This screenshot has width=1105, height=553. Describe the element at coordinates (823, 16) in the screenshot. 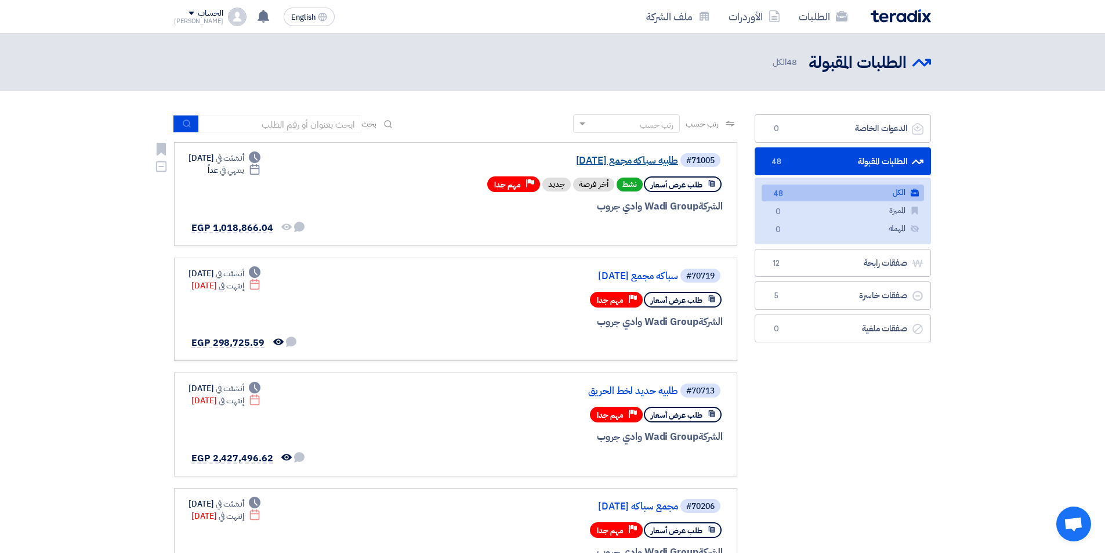

I see `a: الطلبات` at that location.